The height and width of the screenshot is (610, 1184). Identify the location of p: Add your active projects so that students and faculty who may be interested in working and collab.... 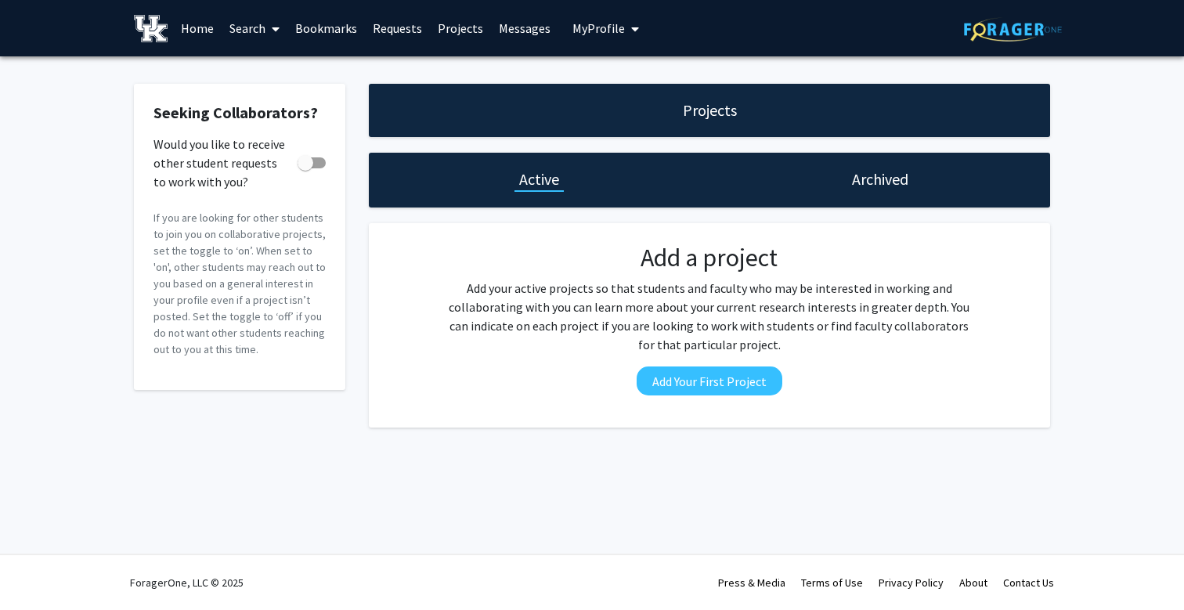
(710, 316).